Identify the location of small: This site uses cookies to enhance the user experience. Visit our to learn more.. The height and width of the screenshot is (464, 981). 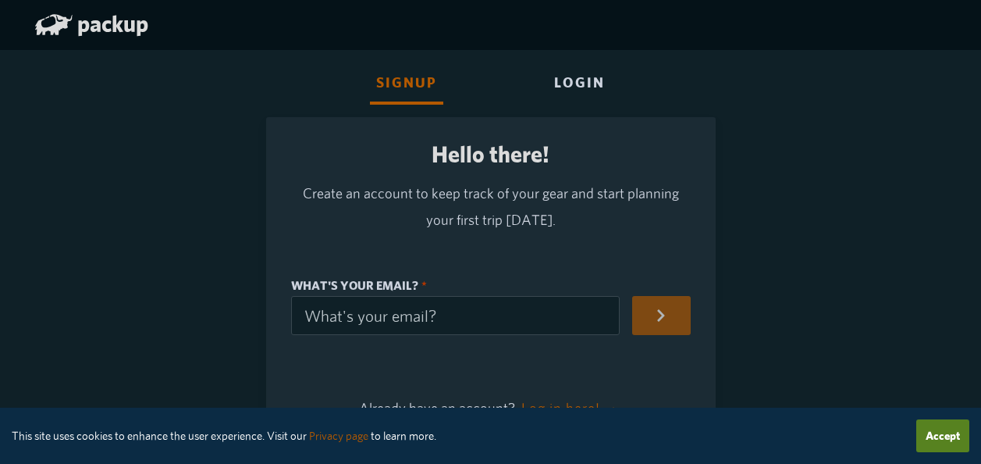
(224, 435).